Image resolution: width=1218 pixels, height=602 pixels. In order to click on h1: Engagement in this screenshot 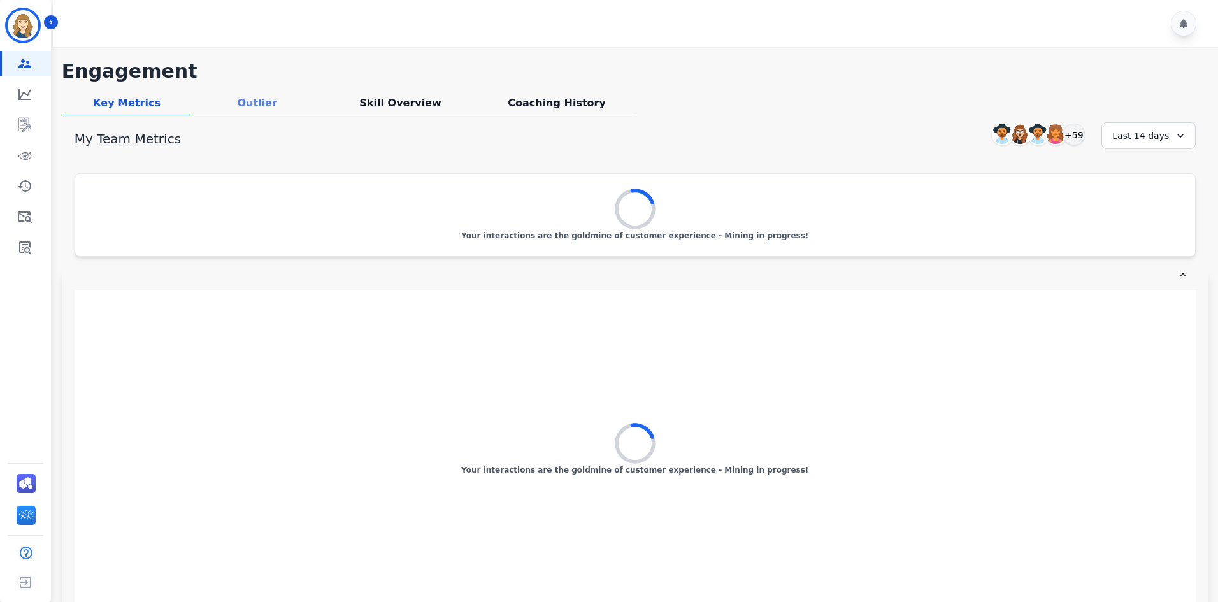, I will do `click(635, 71)`.